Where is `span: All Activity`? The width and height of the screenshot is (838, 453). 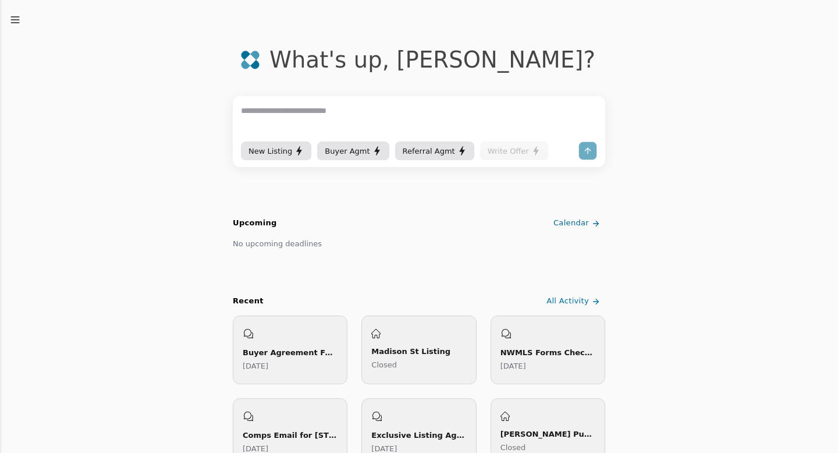
span: All Activity is located at coordinates (567, 301).